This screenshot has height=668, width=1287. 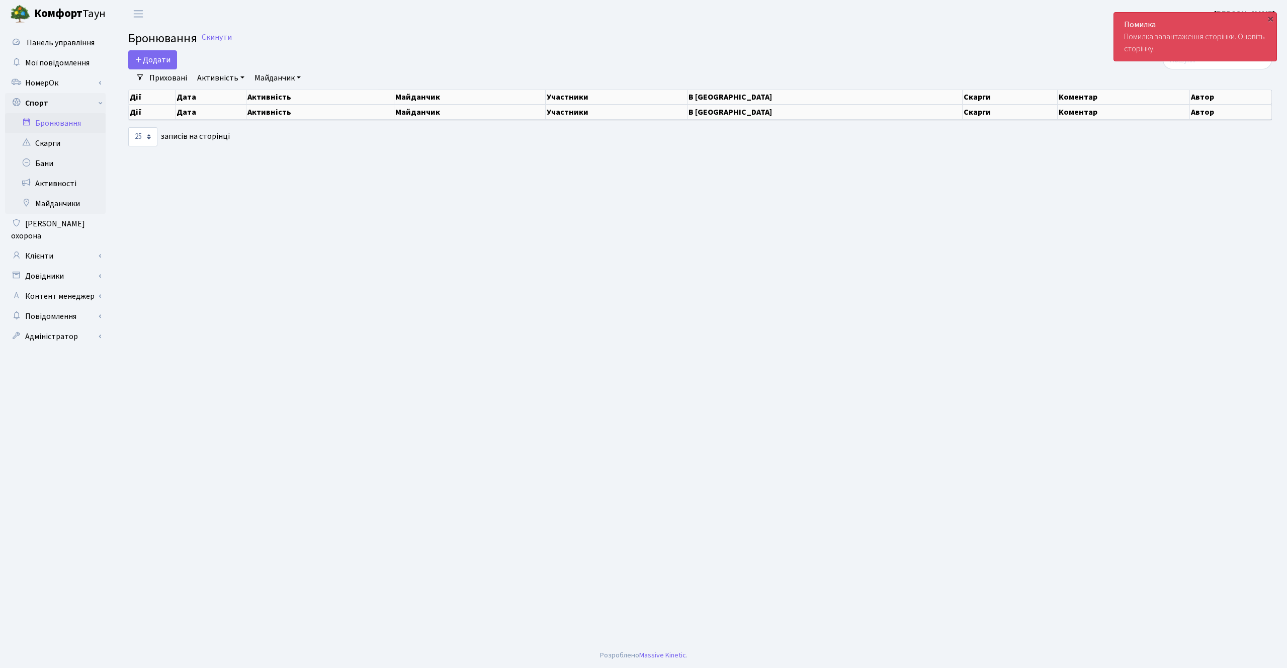 What do you see at coordinates (55, 143) in the screenshot?
I see `a: Скарги` at bounding box center [55, 143].